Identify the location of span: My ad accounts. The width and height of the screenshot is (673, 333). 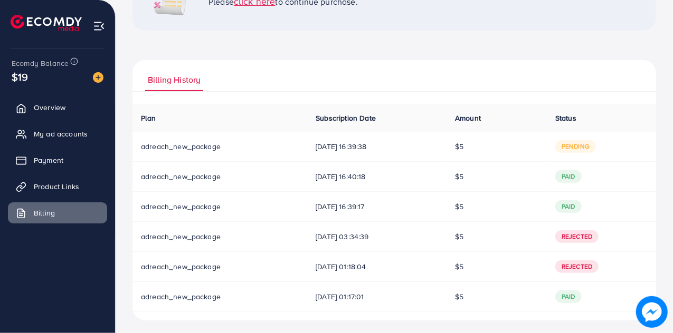
(61, 134).